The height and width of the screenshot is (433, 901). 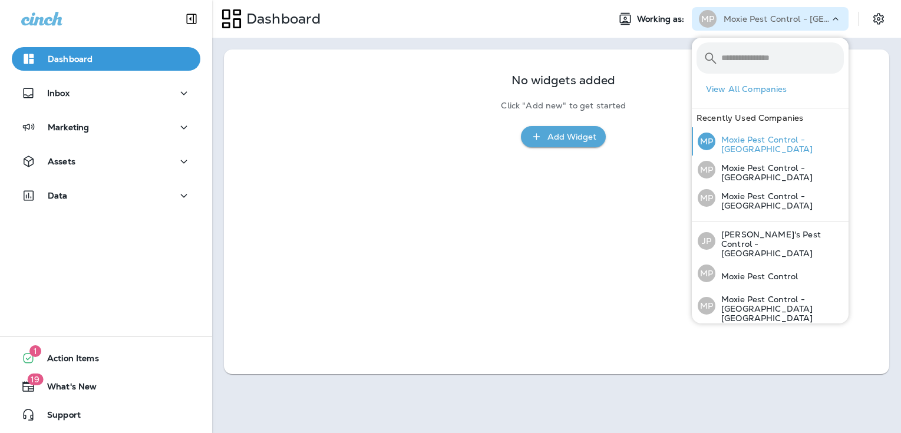 I want to click on button: Dashboard, so click(x=106, y=59).